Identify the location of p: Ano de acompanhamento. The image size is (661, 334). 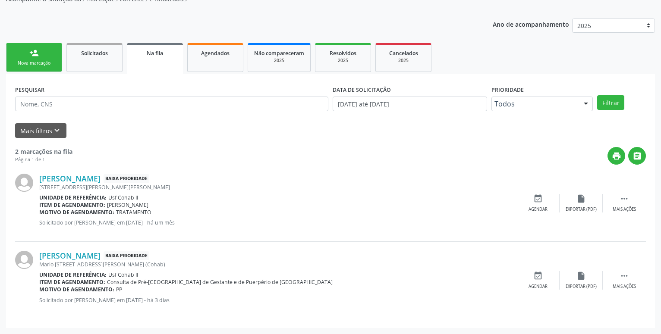
(530, 24).